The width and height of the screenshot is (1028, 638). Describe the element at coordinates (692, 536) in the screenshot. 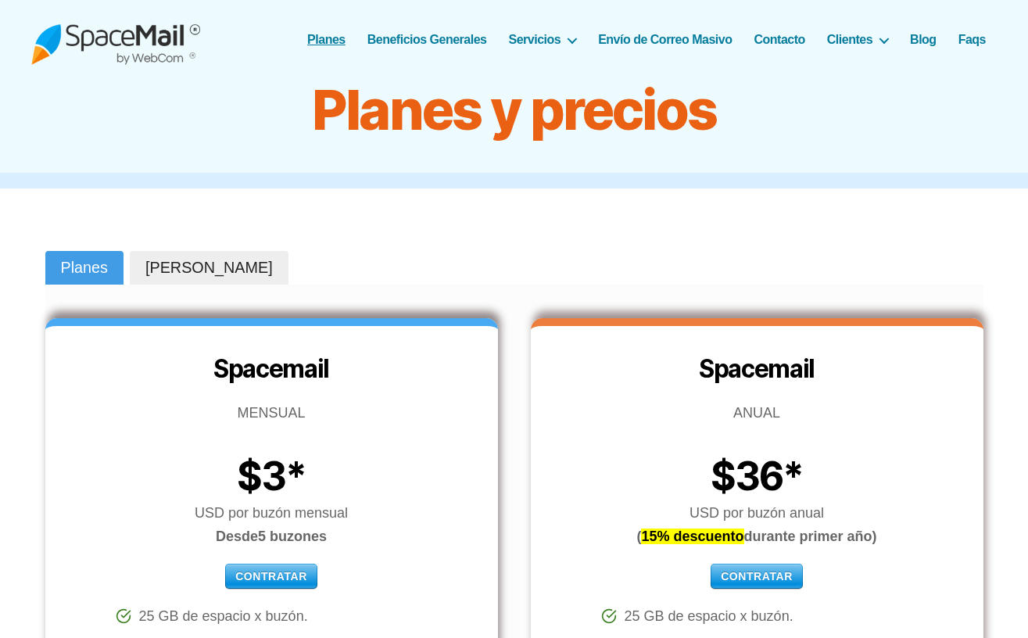

I see `mark: 15% descuento` at that location.